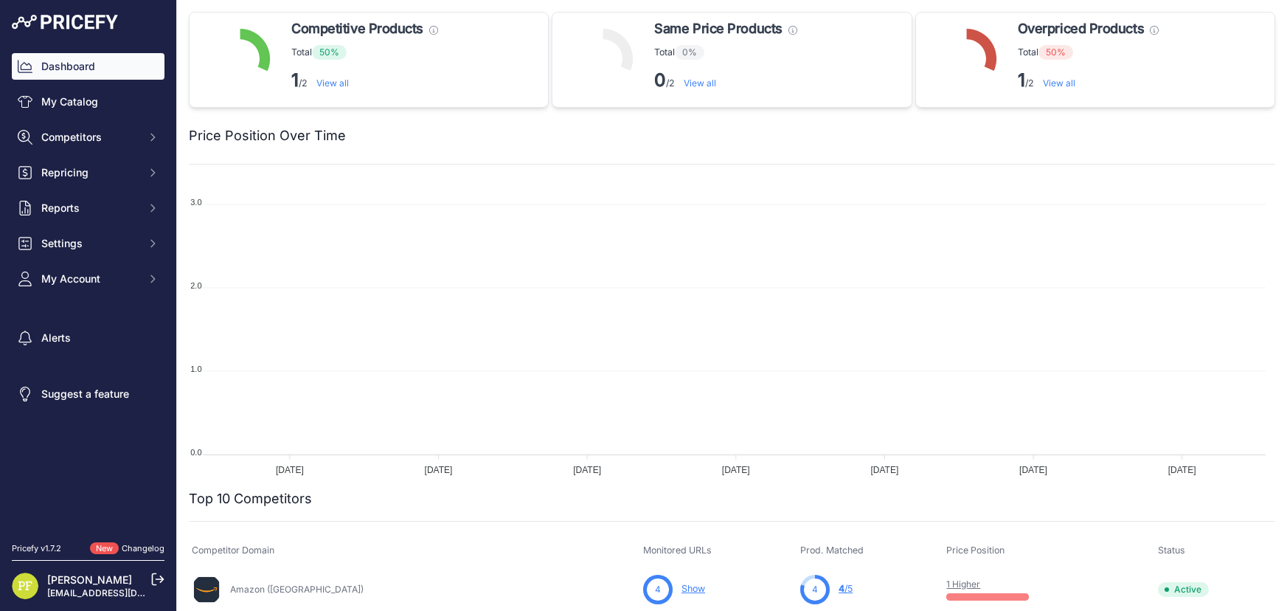  What do you see at coordinates (717, 29) in the screenshot?
I see `span: Same Price Products` at bounding box center [717, 29].